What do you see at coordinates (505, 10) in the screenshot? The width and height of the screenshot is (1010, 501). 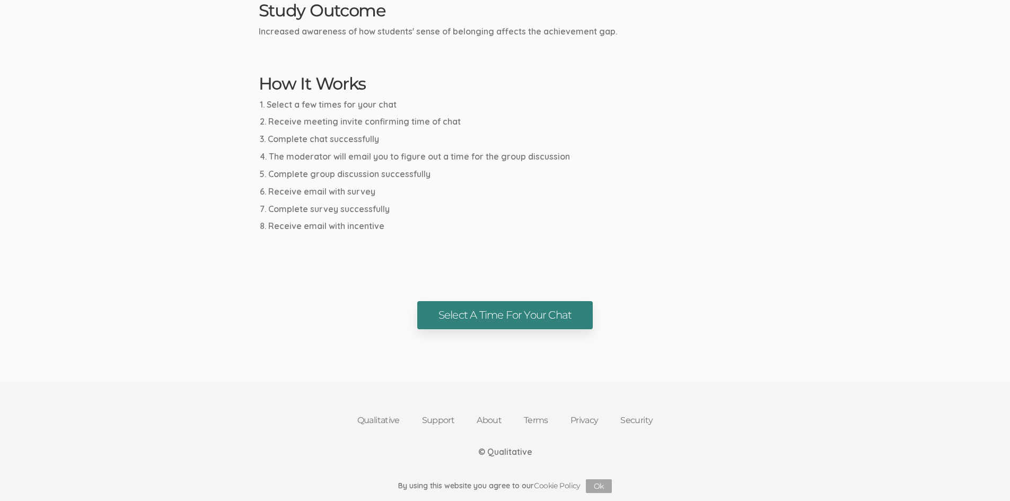 I see `h2: Study Outcome` at bounding box center [505, 10].